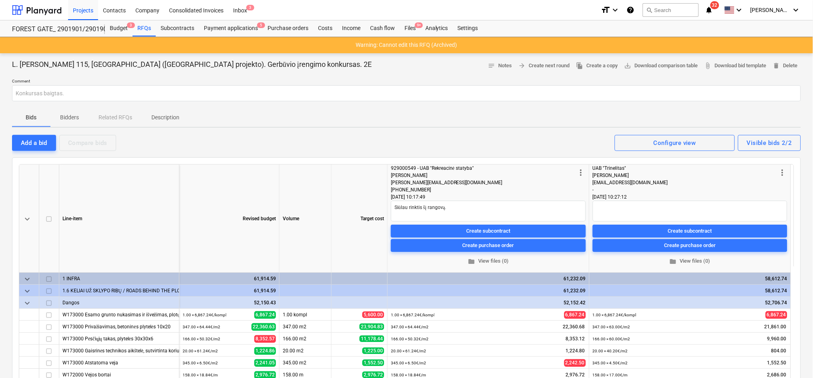  I want to click on span: Notes, so click(500, 66).